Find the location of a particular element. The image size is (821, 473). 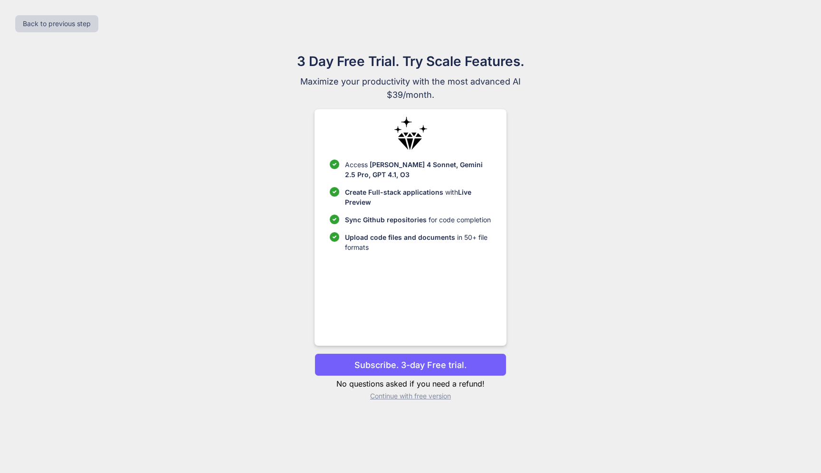

p: with is located at coordinates (417, 197).